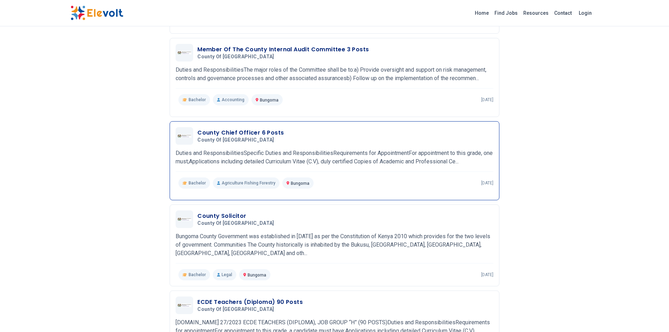 Image resolution: width=669 pixels, height=332 pixels. I want to click on a: Find Jobs, so click(506, 13).